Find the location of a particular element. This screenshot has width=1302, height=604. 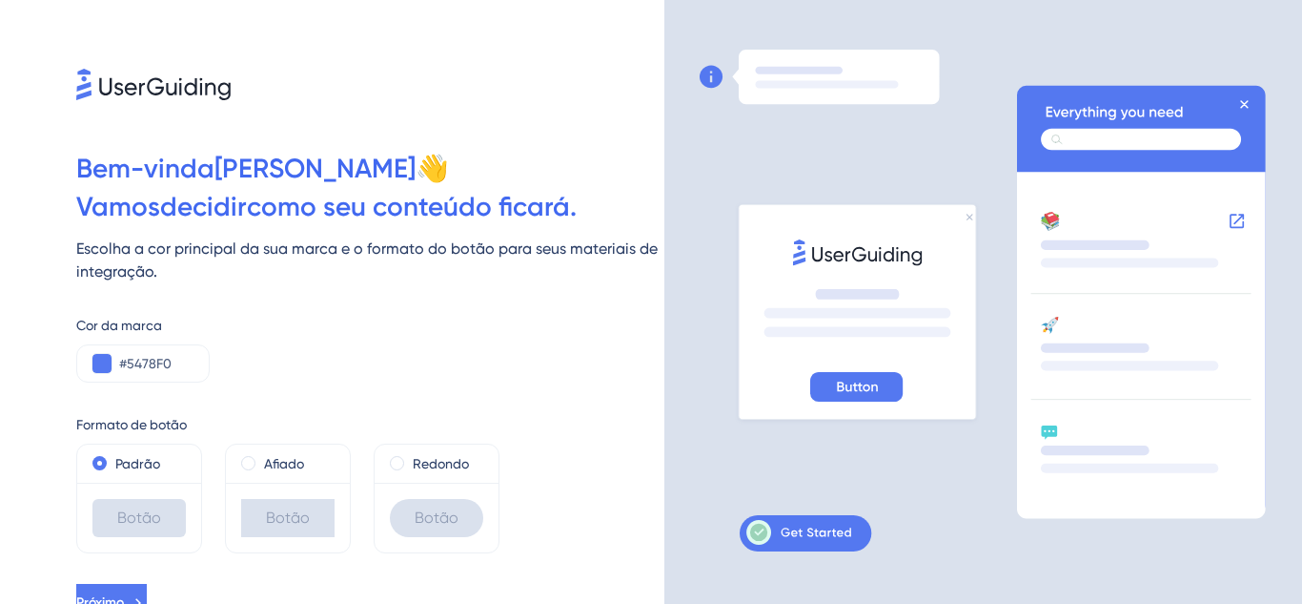

font: Cor da marca is located at coordinates (119, 325).